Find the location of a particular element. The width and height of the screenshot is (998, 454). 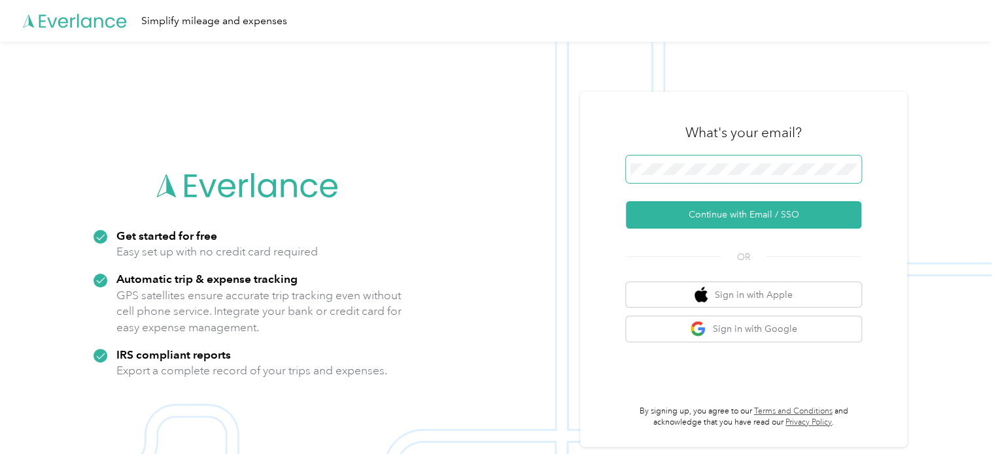

img: google logo is located at coordinates (698, 329).